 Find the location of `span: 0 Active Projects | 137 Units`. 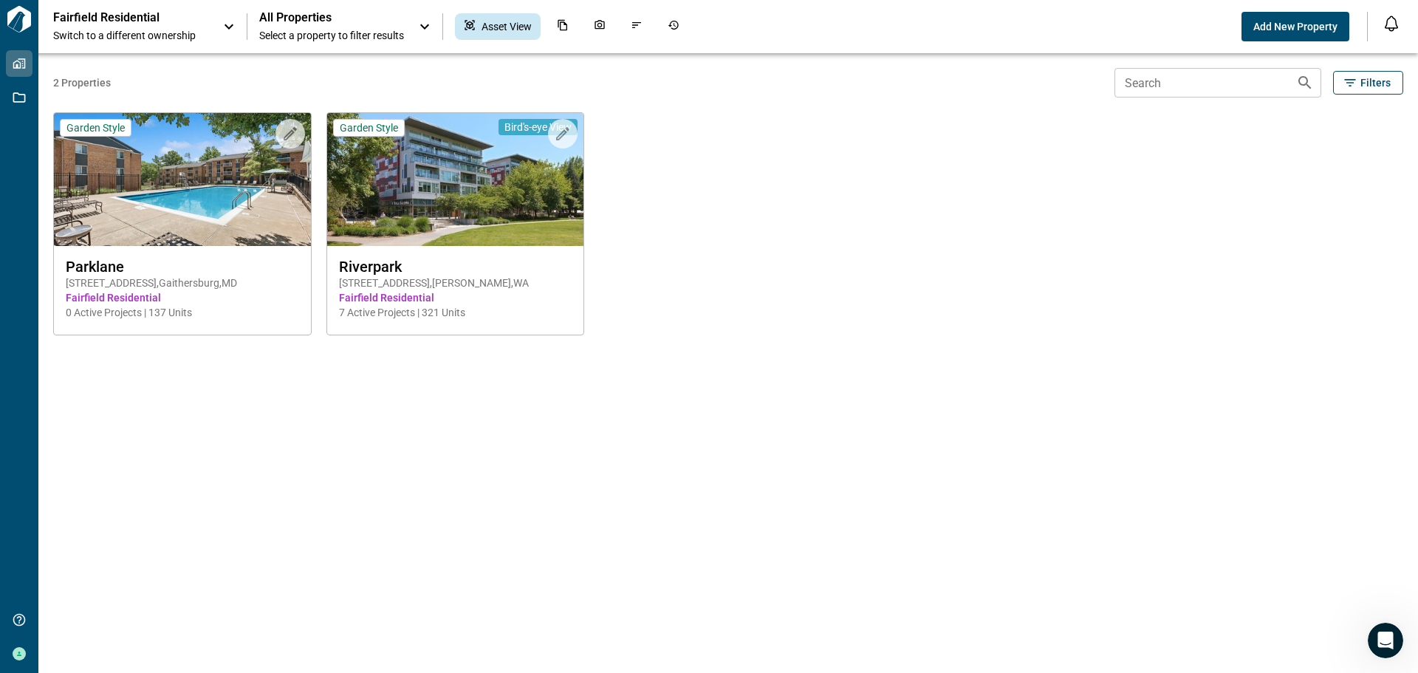

span: 0 Active Projects | 137 Units is located at coordinates (182, 312).